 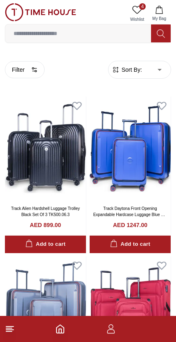 What do you see at coordinates (131, 70) in the screenshot?
I see `span: Sort By:` at bounding box center [131, 70].